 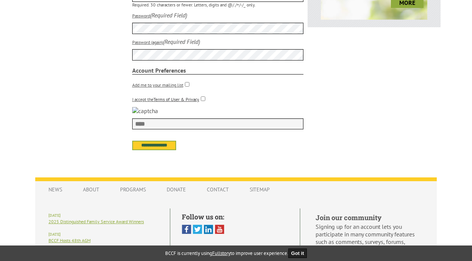 What do you see at coordinates (298, 254) in the screenshot?
I see `button: Got it` at bounding box center [298, 254].